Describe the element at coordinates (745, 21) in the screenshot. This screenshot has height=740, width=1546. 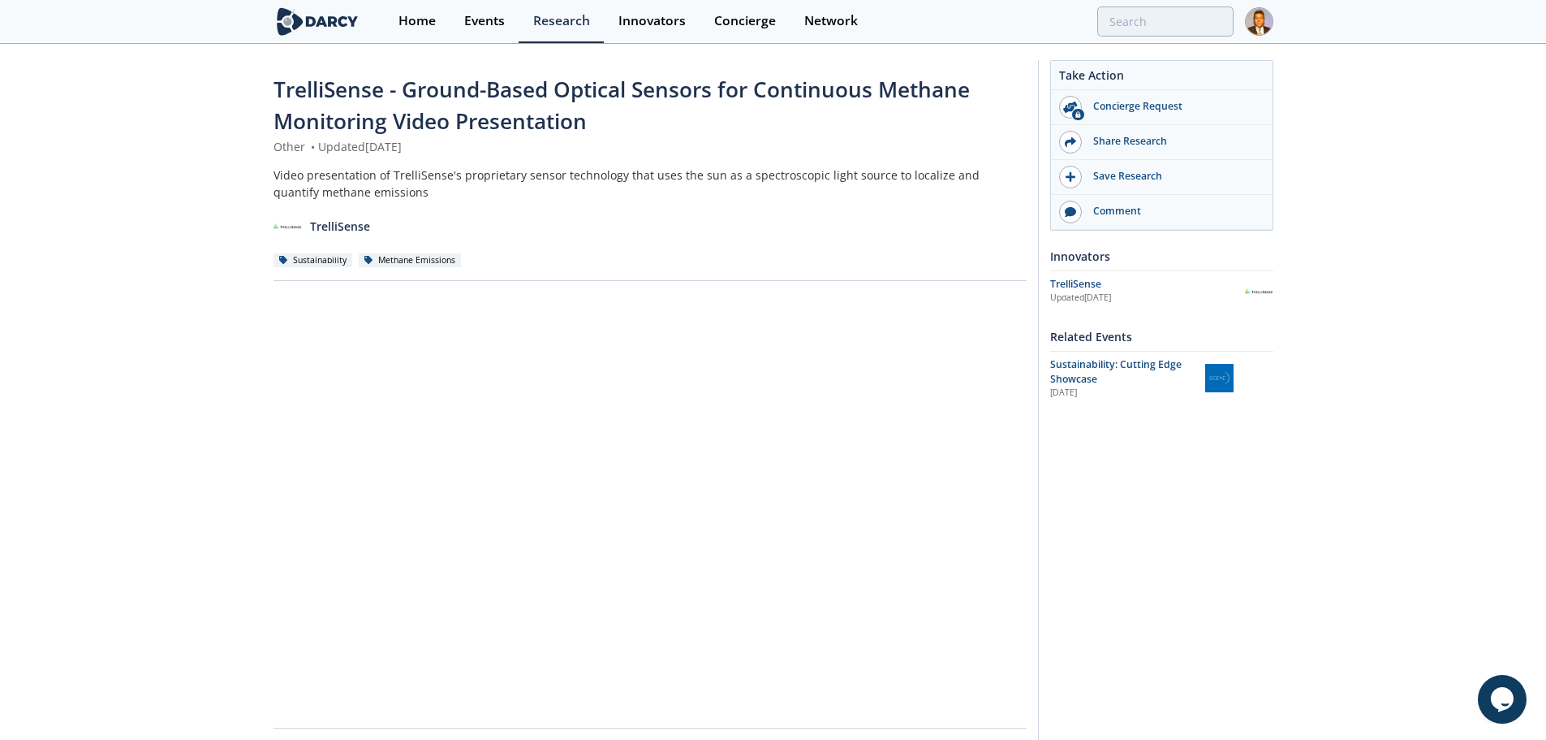
I see `div: Concierge` at that location.